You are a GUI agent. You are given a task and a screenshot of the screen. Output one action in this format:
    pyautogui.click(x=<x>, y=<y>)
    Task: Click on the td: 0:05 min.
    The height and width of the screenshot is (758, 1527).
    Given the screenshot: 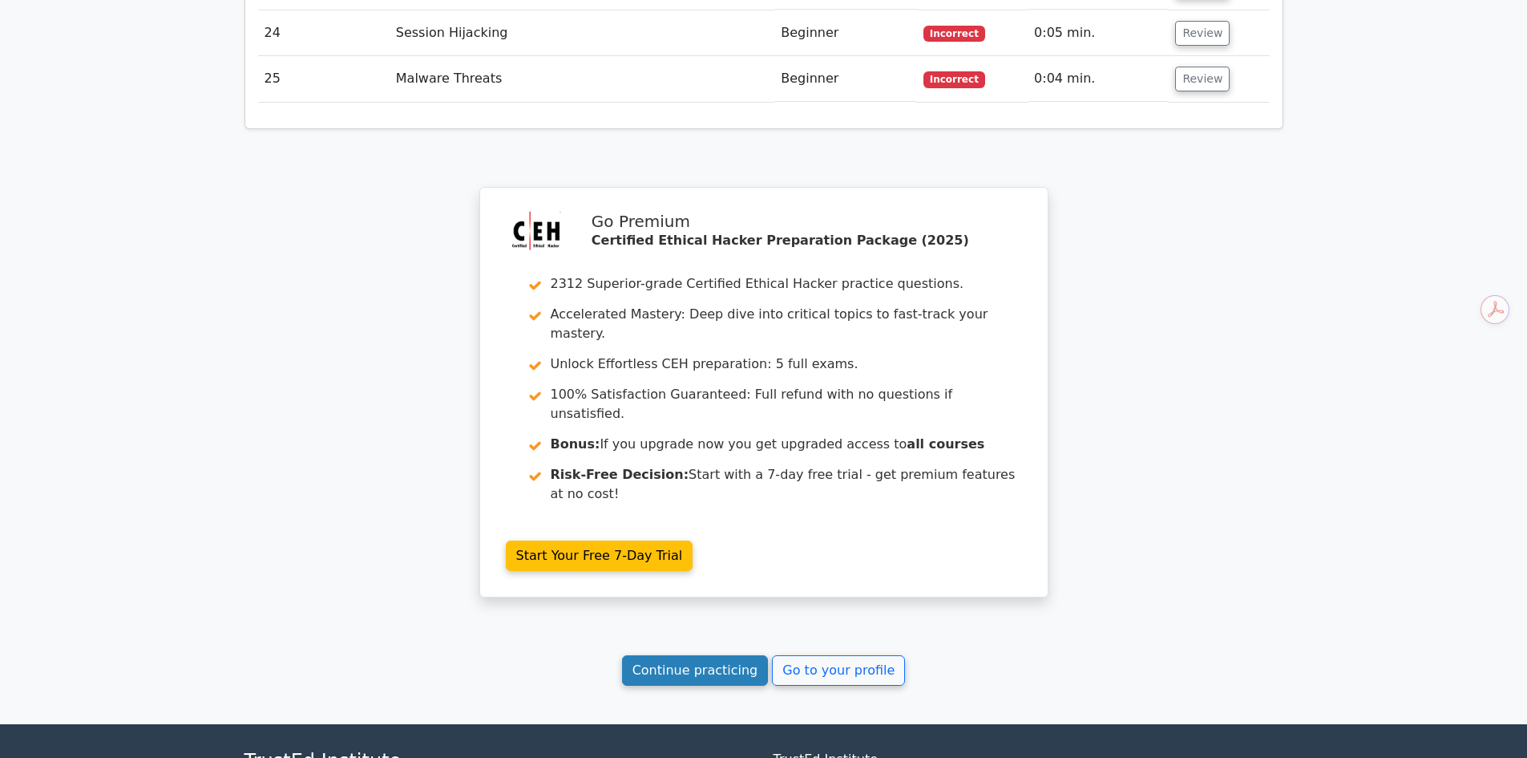 What is the action you would take?
    pyautogui.click(x=1098, y=33)
    